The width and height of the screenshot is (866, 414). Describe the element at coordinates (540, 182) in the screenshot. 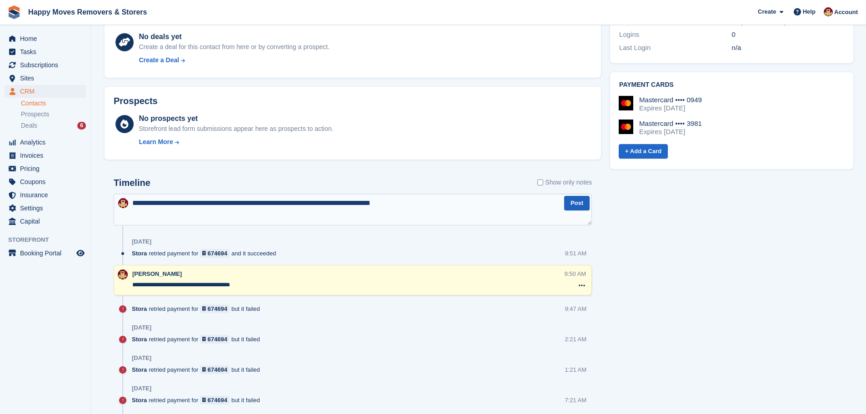

I see `input: Show only notes` at that location.